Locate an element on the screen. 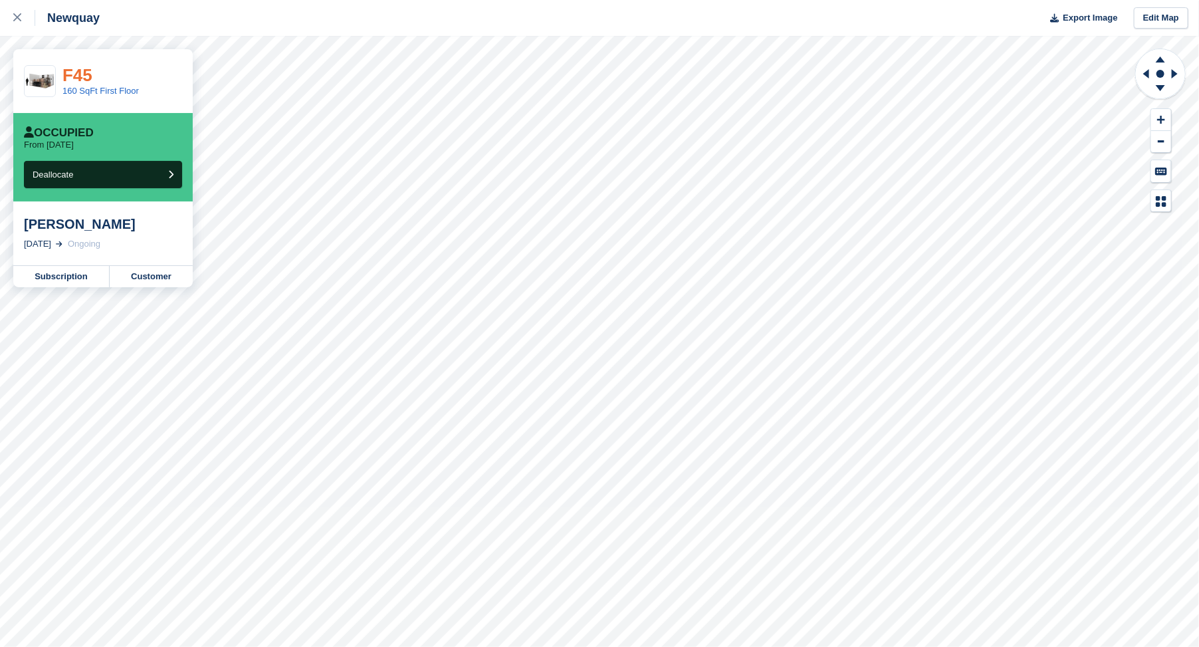 The width and height of the screenshot is (1199, 647). div: Newquay is located at coordinates (67, 18).